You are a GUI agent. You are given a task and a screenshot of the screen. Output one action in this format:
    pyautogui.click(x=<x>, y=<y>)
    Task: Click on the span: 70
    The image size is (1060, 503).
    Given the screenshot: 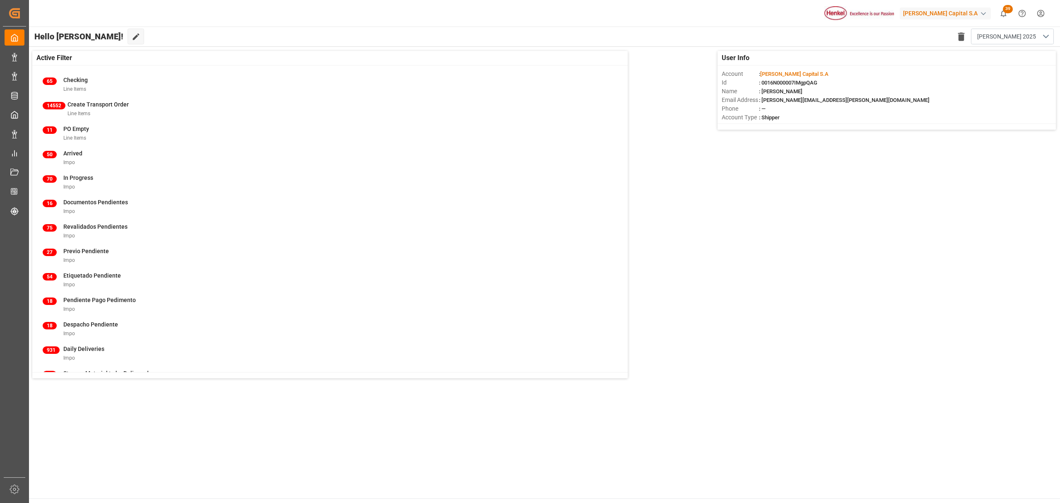 What is the action you would take?
    pyautogui.click(x=50, y=179)
    